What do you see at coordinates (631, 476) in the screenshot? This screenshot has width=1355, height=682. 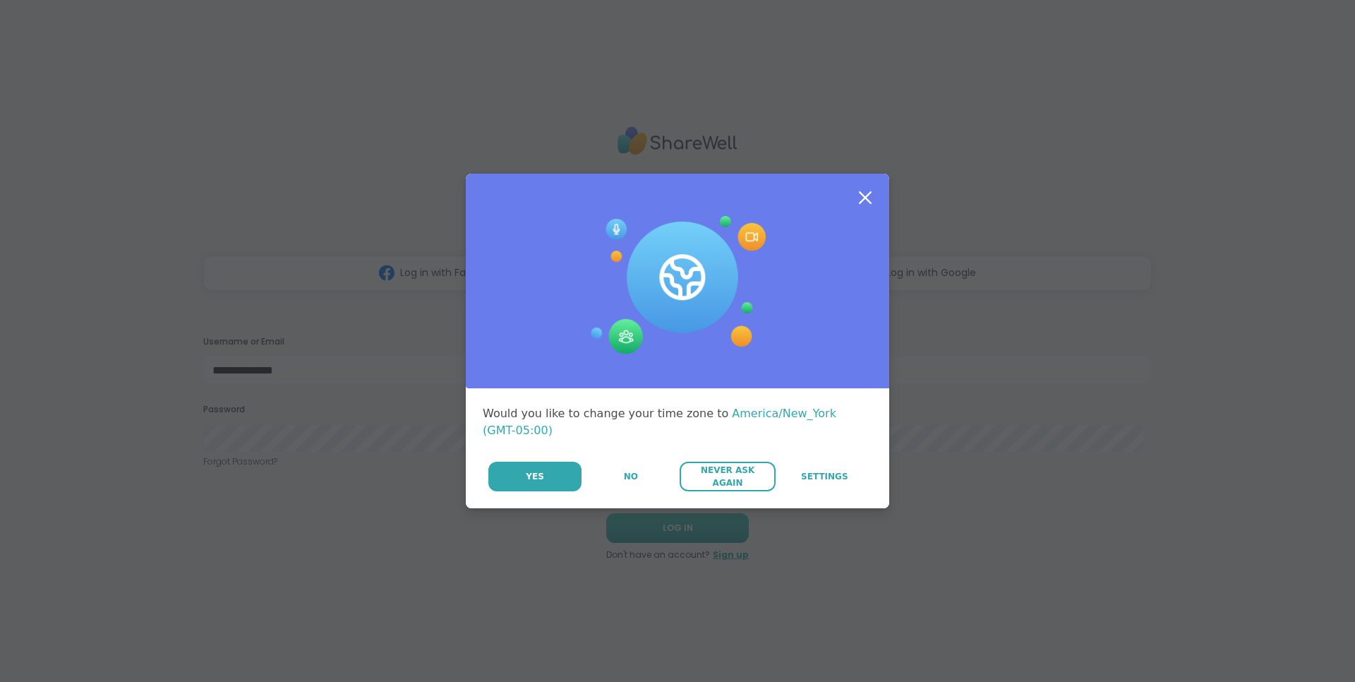 I see `span: No` at bounding box center [631, 476].